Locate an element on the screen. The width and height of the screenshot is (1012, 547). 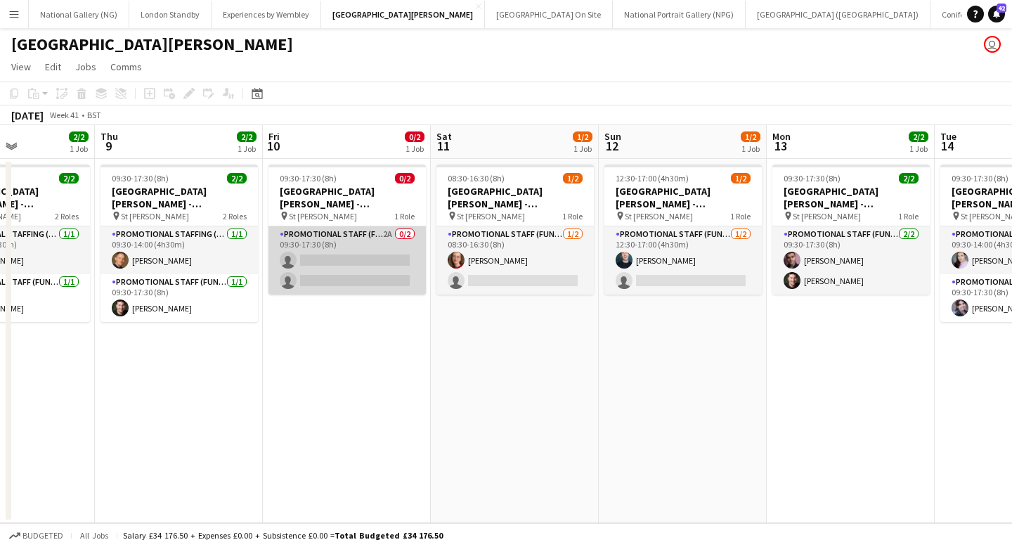
span: Sun is located at coordinates (613, 136).